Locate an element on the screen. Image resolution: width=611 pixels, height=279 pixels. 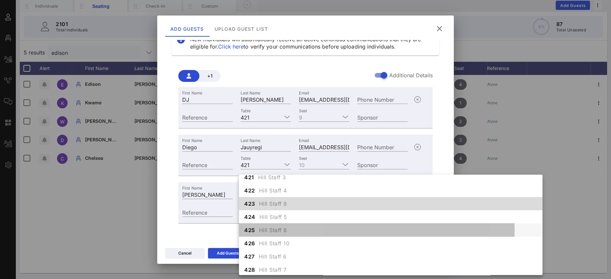
span: Hill Staff 7 is located at coordinates (273, 269).